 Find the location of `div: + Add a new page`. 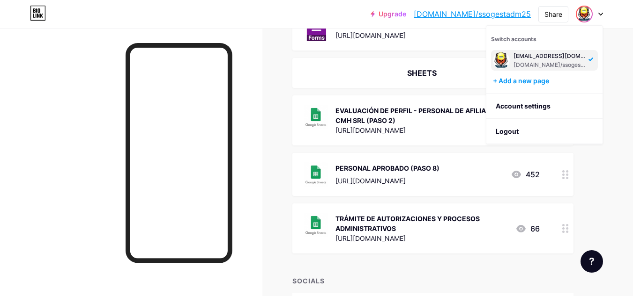

div: + Add a new page is located at coordinates (545, 81).